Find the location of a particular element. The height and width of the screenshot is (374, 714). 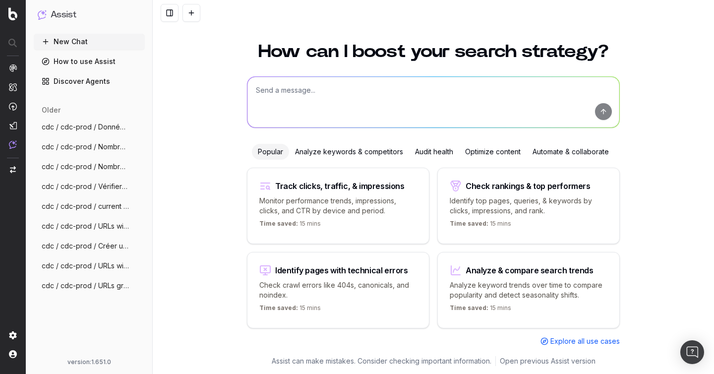

span: cdc / cdc-prod / Nombre de hits pour l'U is located at coordinates (85, 147).